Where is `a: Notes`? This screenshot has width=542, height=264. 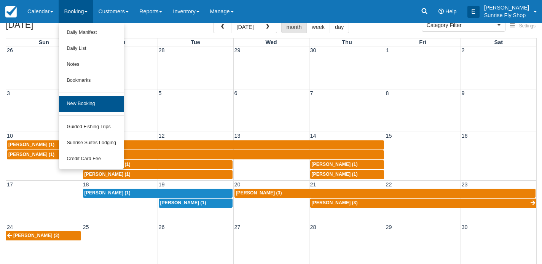 a: Notes is located at coordinates (91, 65).